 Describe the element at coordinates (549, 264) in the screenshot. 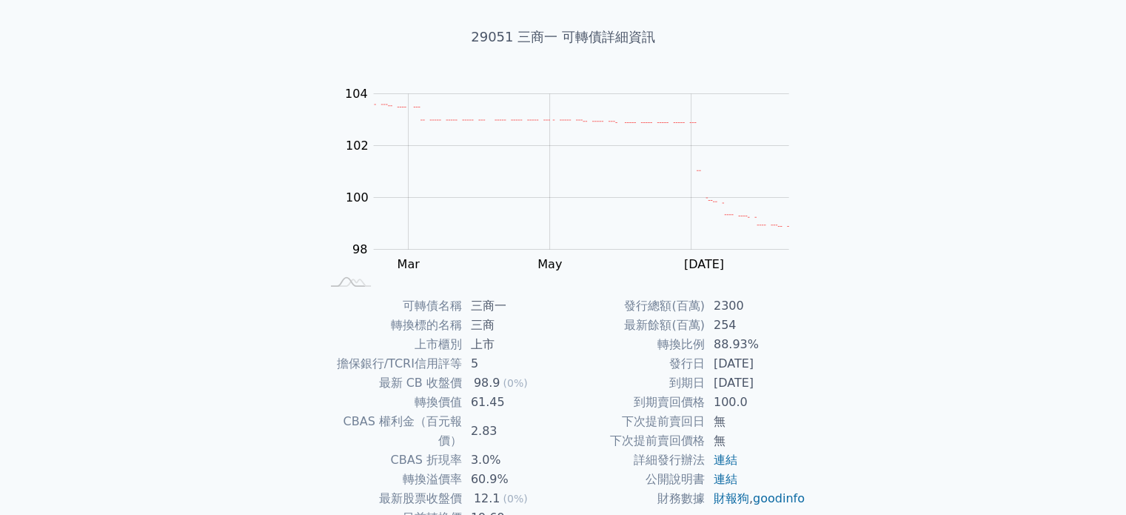

I see `tspan: May` at that location.